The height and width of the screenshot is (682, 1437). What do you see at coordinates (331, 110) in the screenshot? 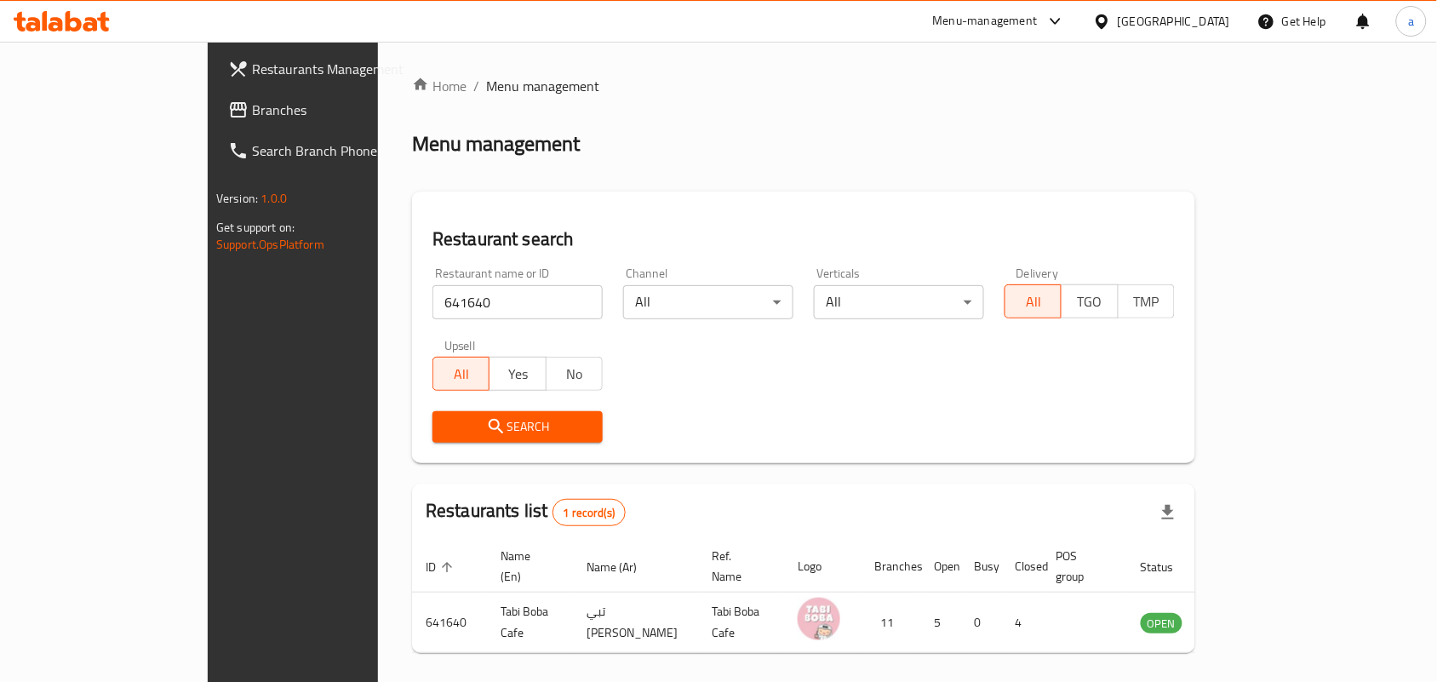
I see `a: Branches` at bounding box center [331, 110].